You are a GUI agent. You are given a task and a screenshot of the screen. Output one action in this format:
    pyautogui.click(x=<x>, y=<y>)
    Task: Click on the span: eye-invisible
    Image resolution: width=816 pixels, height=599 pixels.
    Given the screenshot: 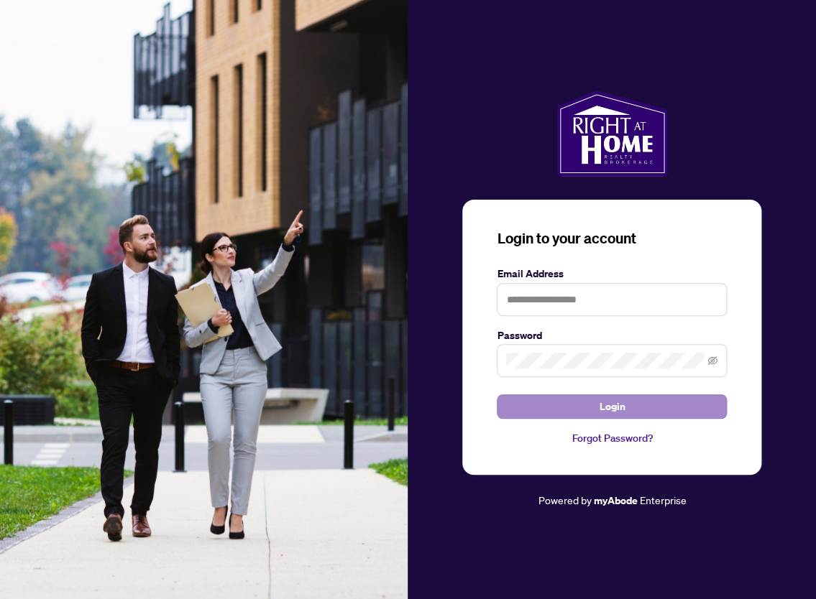 What is the action you would take?
    pyautogui.click(x=712, y=361)
    